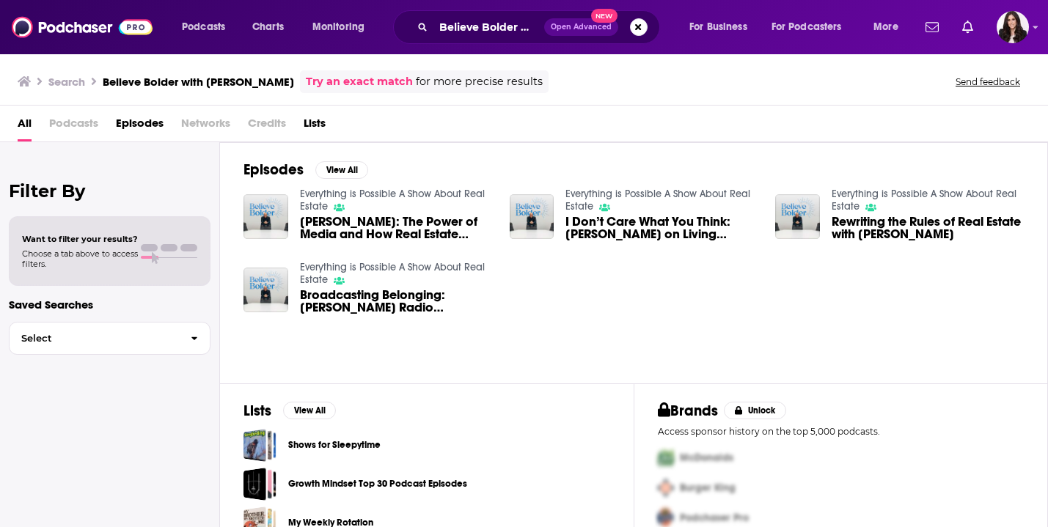 The height and width of the screenshot is (527, 1048). I want to click on input: Search podcasts, credits, & more..., so click(488, 27).